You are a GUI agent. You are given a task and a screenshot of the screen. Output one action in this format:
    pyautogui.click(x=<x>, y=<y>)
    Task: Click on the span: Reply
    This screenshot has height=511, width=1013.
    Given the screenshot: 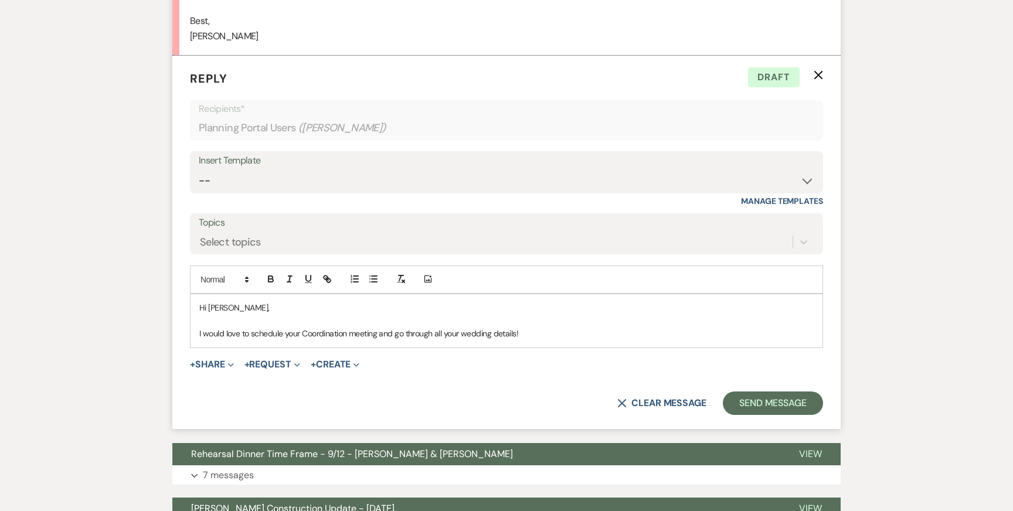 What is the action you would take?
    pyautogui.click(x=209, y=79)
    